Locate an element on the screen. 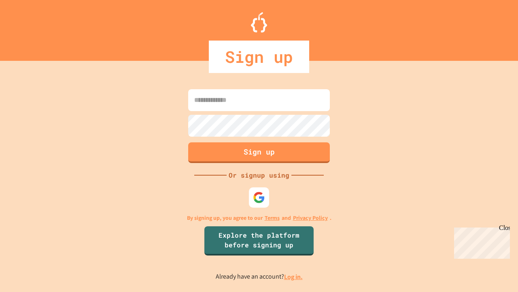  button: Sign up is located at coordinates (259, 152).